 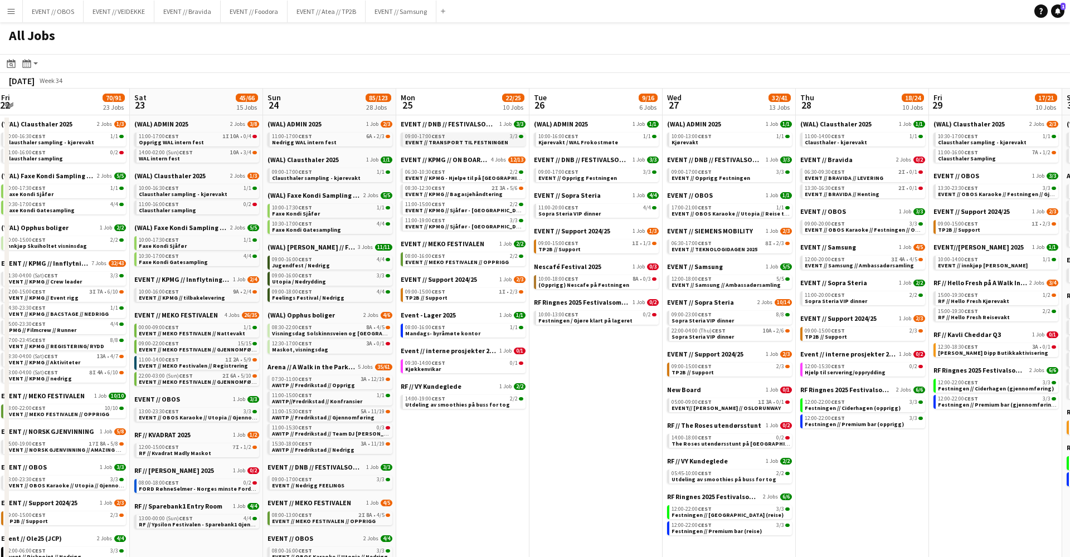 I want to click on span: 2I, so click(x=495, y=188).